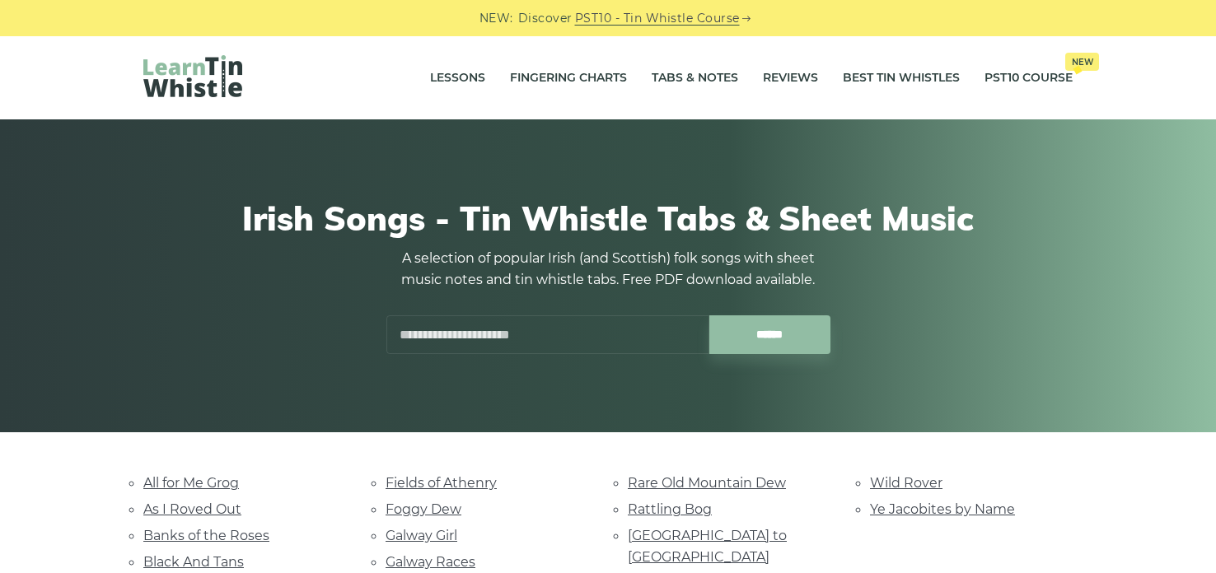 The image size is (1216, 573). What do you see at coordinates (192, 509) in the screenshot?
I see `a: As I Roved Out` at bounding box center [192, 509].